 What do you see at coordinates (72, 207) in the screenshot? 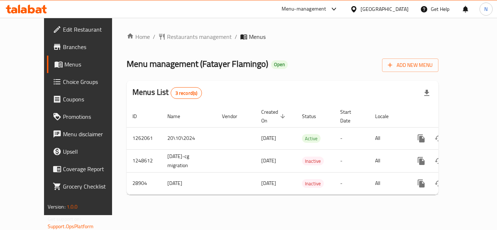
I see `span: 1.0.0` at bounding box center [72, 207].